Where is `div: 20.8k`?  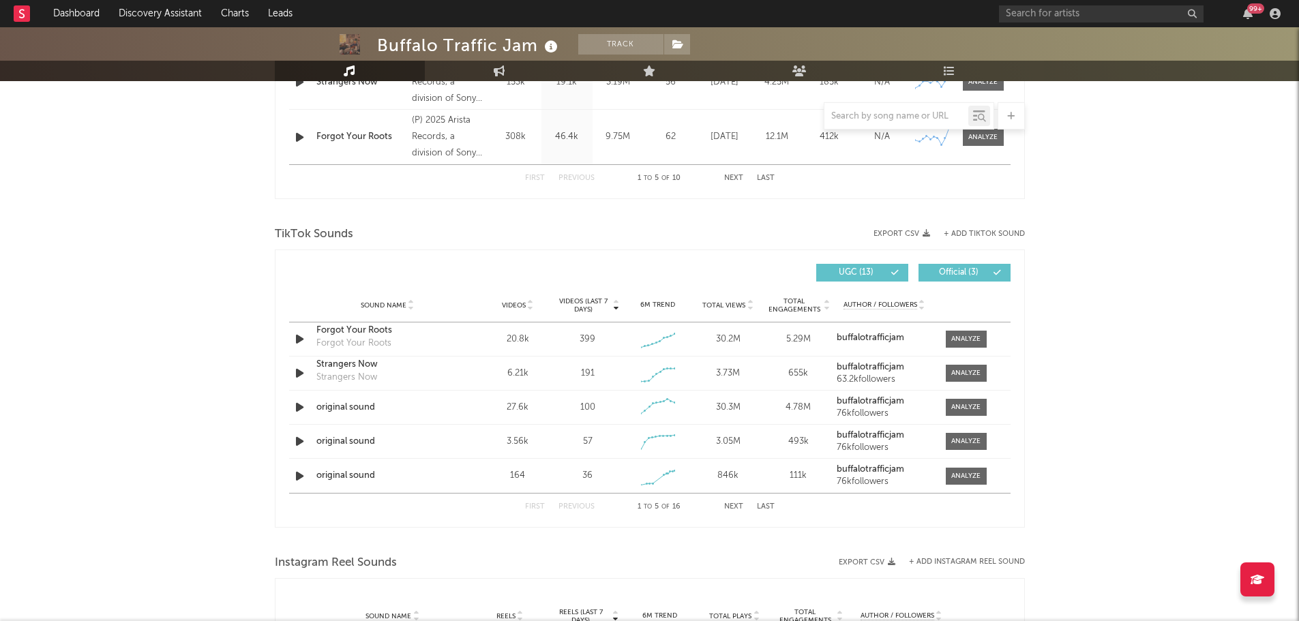 div: 20.8k is located at coordinates (517, 339).